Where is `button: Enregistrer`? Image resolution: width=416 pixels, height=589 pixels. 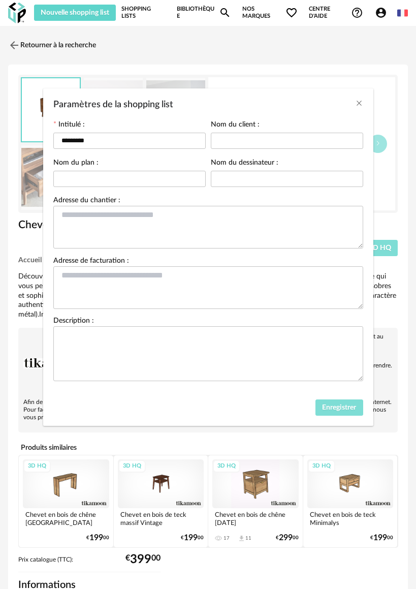 button: Enregistrer is located at coordinates (339, 407).